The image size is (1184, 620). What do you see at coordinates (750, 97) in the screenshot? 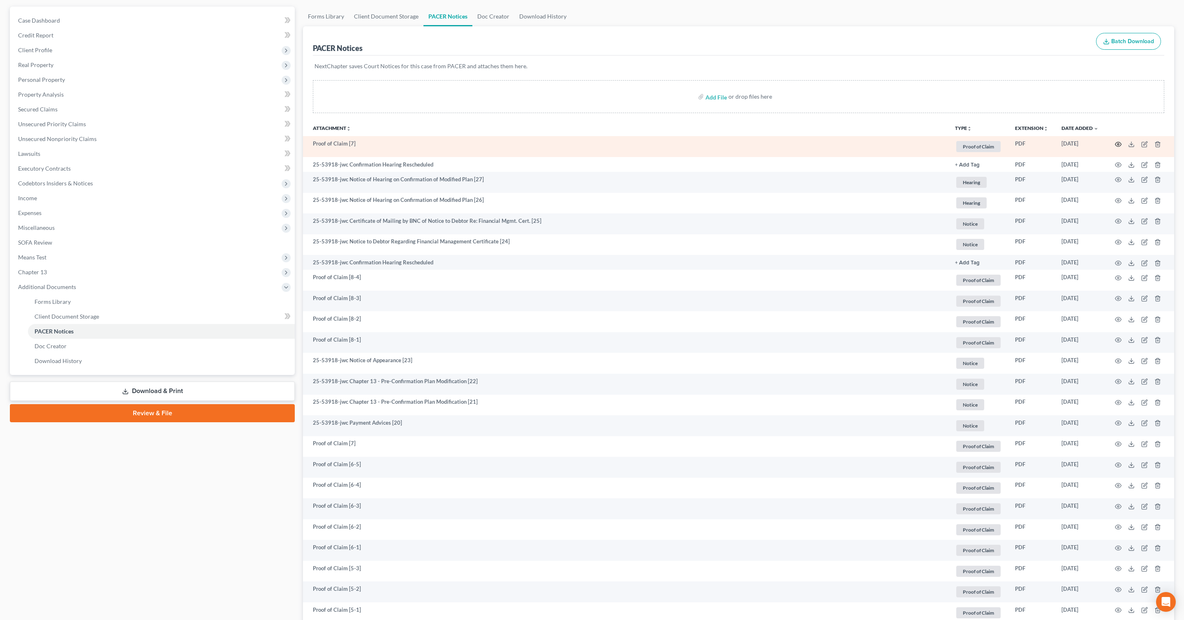
I see `div: or drop files here` at bounding box center [750, 97].